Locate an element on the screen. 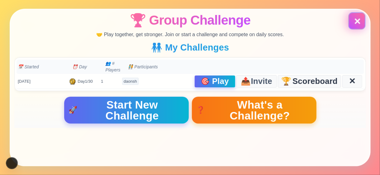  div: 📅 Started is located at coordinates (45, 67).